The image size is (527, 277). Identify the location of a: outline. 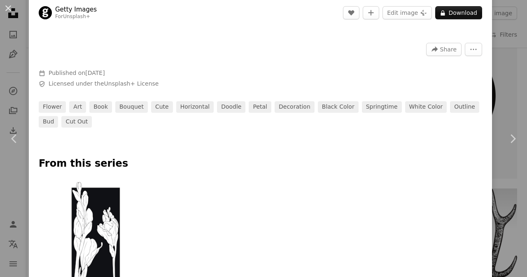
(464, 107).